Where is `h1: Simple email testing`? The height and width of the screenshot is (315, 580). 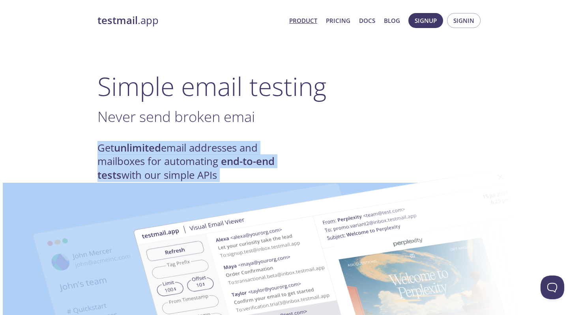 h1: Simple email testing is located at coordinates (290, 86).